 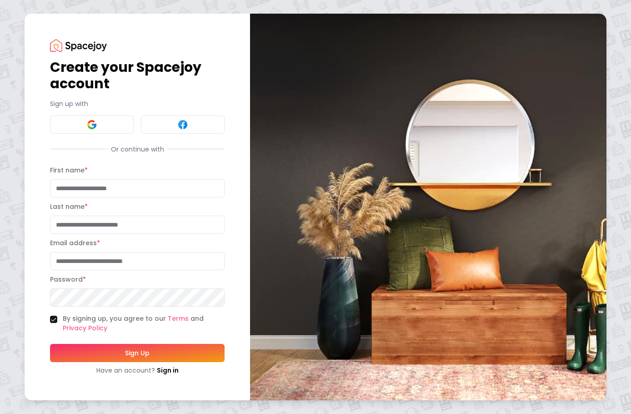 What do you see at coordinates (75, 243) in the screenshot?
I see `label: Email address` at bounding box center [75, 243].